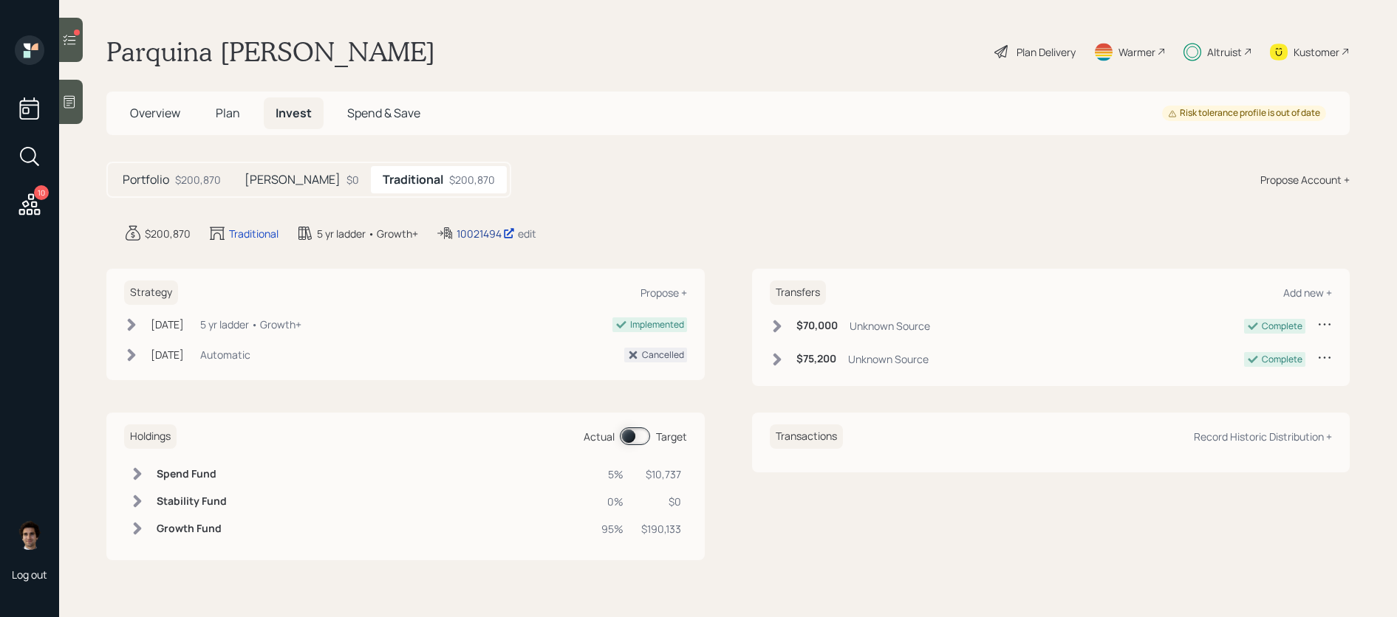 The height and width of the screenshot is (617, 1397). Describe the element at coordinates (662, 355) in the screenshot. I see `div: Cancelled` at that location.